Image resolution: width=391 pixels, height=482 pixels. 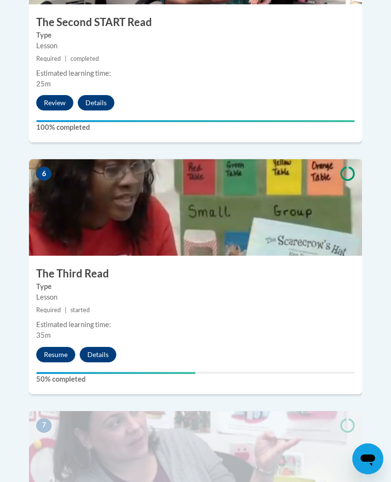 What do you see at coordinates (195, 22) in the screenshot?
I see `h3: The Second START Read` at bounding box center [195, 22].